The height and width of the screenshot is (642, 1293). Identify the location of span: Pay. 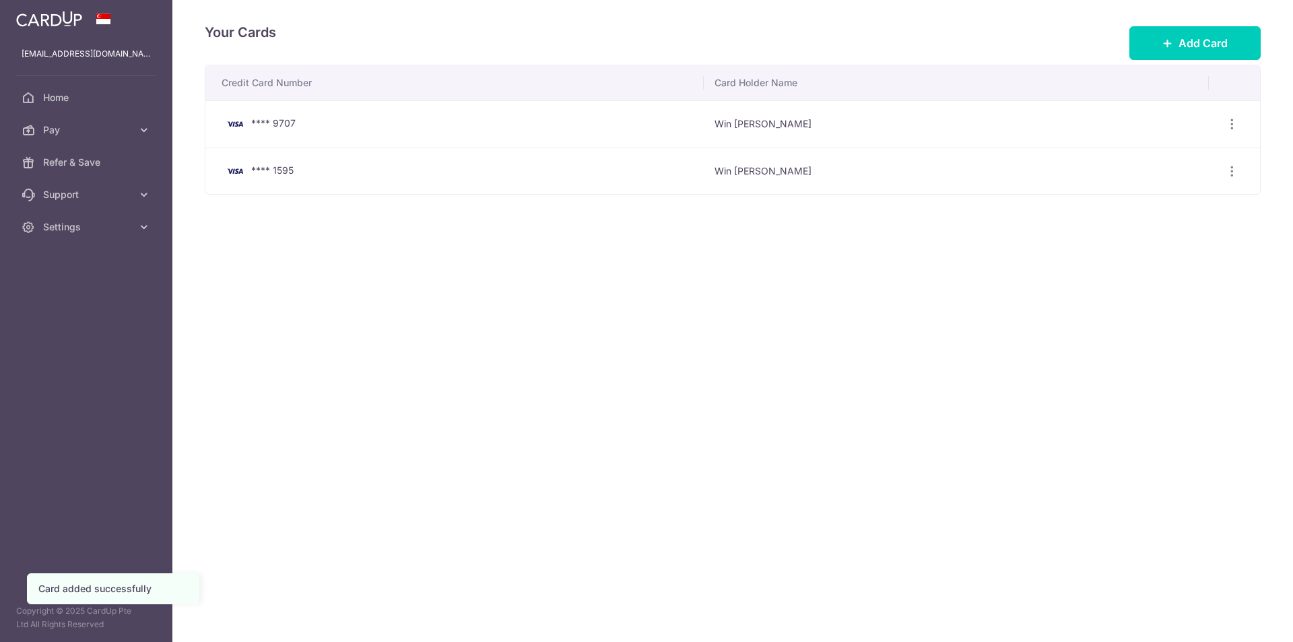
(88, 130).